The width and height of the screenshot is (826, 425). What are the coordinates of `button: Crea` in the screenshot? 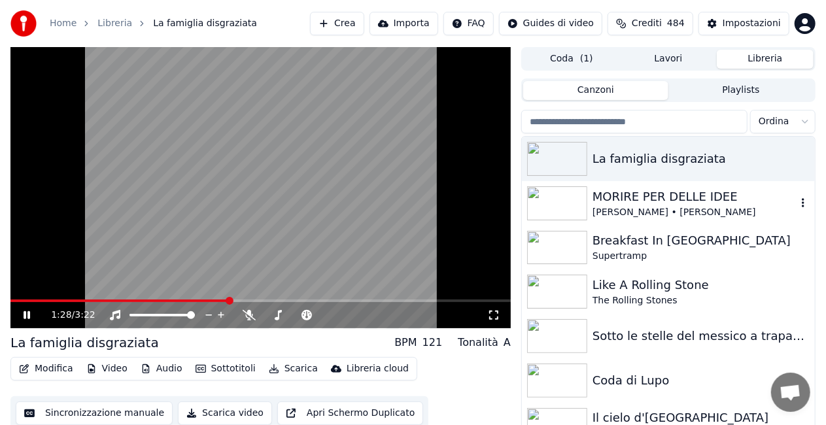 It's located at (337, 24).